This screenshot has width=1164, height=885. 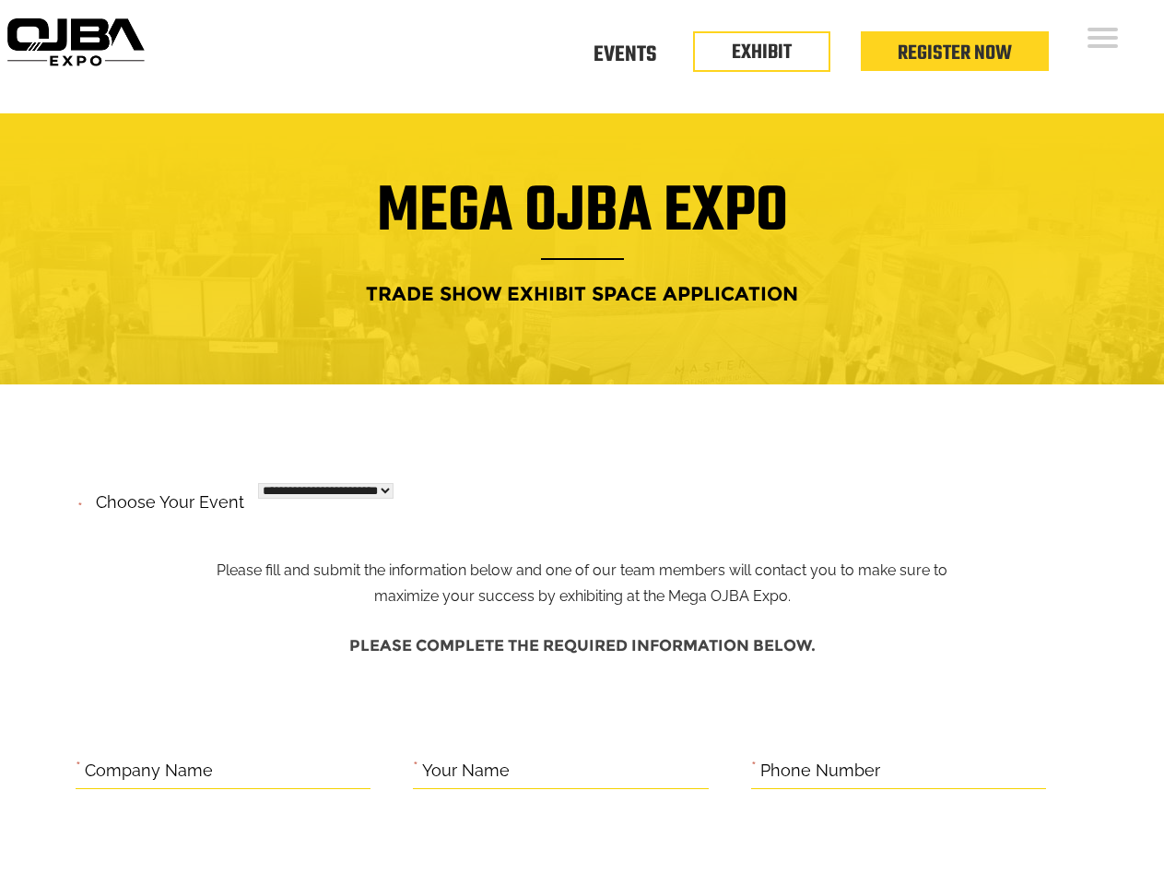 I want to click on label: Choose your event, so click(x=164, y=497).